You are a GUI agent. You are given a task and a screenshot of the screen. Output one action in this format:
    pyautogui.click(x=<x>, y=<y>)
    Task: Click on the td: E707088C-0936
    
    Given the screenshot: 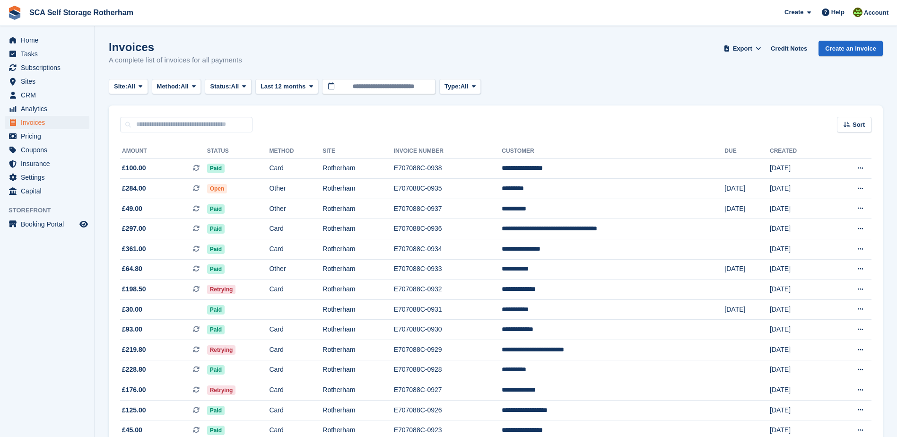 What is the action you would take?
    pyautogui.click(x=448, y=229)
    